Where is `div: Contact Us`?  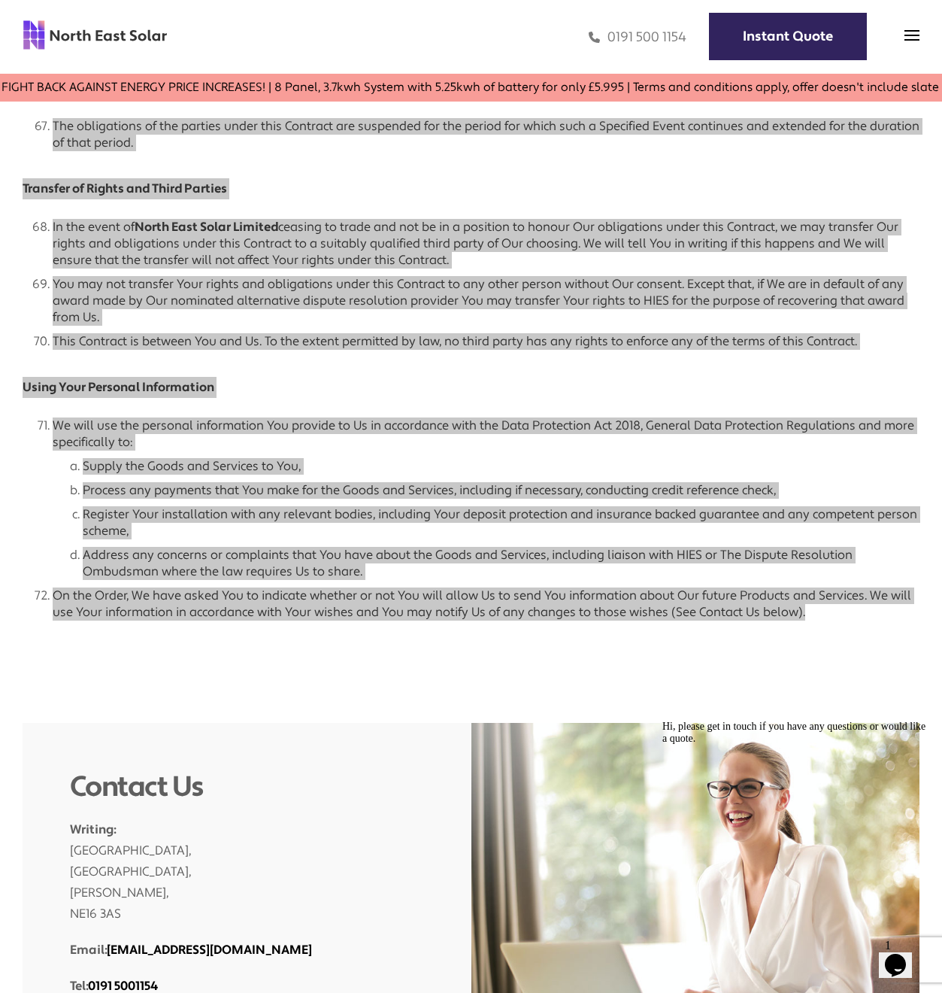
div: Contact Us is located at coordinates (247, 787).